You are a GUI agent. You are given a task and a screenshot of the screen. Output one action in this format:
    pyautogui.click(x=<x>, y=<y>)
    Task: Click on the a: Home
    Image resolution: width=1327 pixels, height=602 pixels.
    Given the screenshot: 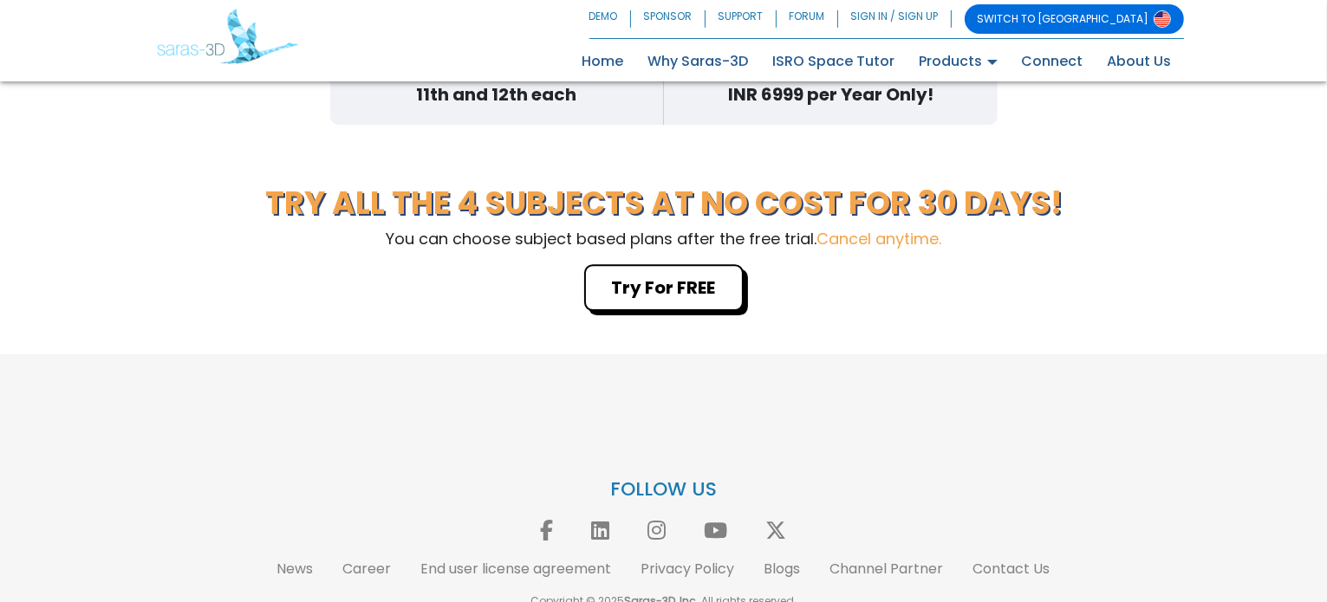 What is the action you would take?
    pyautogui.click(x=603, y=62)
    